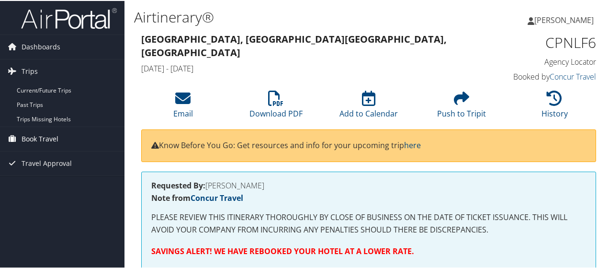 Image resolution: width=609 pixels, height=268 pixels. What do you see at coordinates (462, 106) in the screenshot?
I see `a: Push to Tripit` at bounding box center [462, 106].